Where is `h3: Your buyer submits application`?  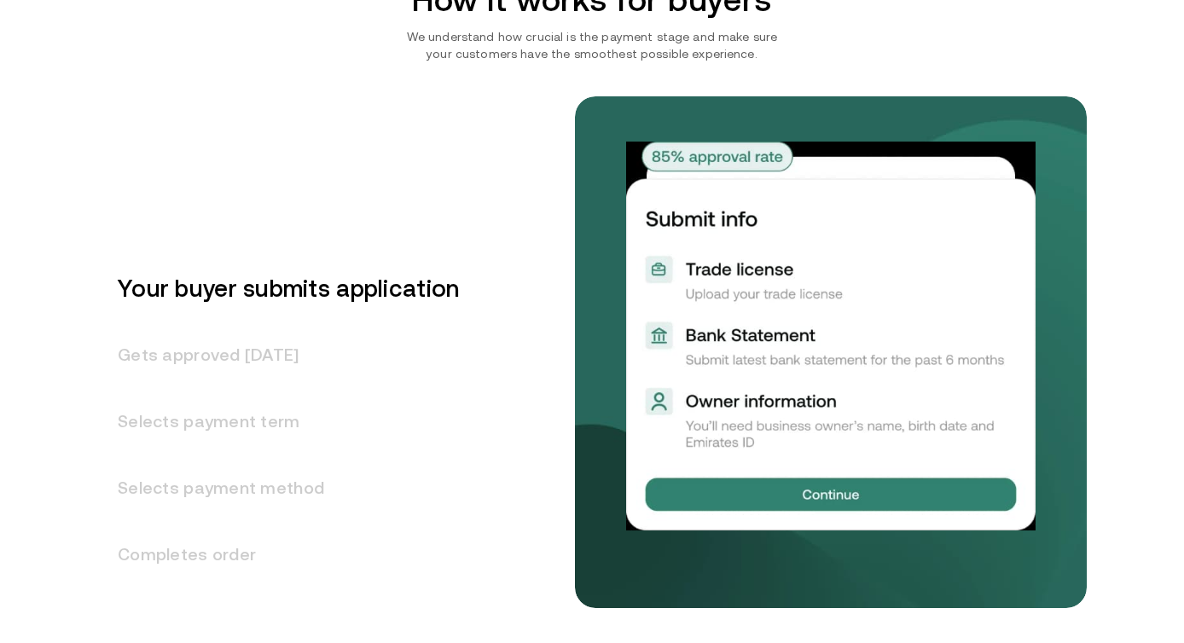 h3: Your buyer submits application is located at coordinates (278, 288).